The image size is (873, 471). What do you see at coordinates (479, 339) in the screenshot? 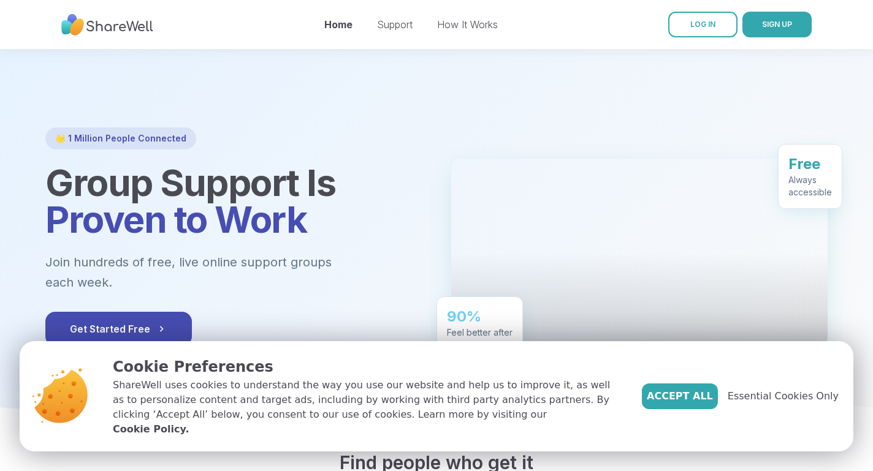
I see `div: Feel better after just one group` at bounding box center [479, 339].